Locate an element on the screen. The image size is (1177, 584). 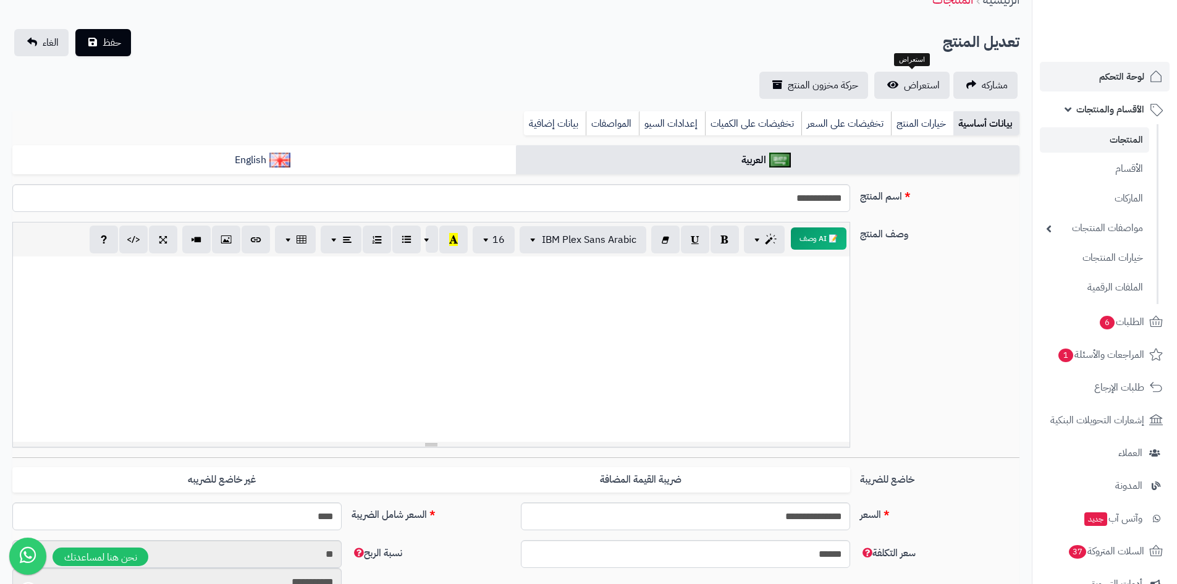
a: خيارات المنتج is located at coordinates (921, 124).